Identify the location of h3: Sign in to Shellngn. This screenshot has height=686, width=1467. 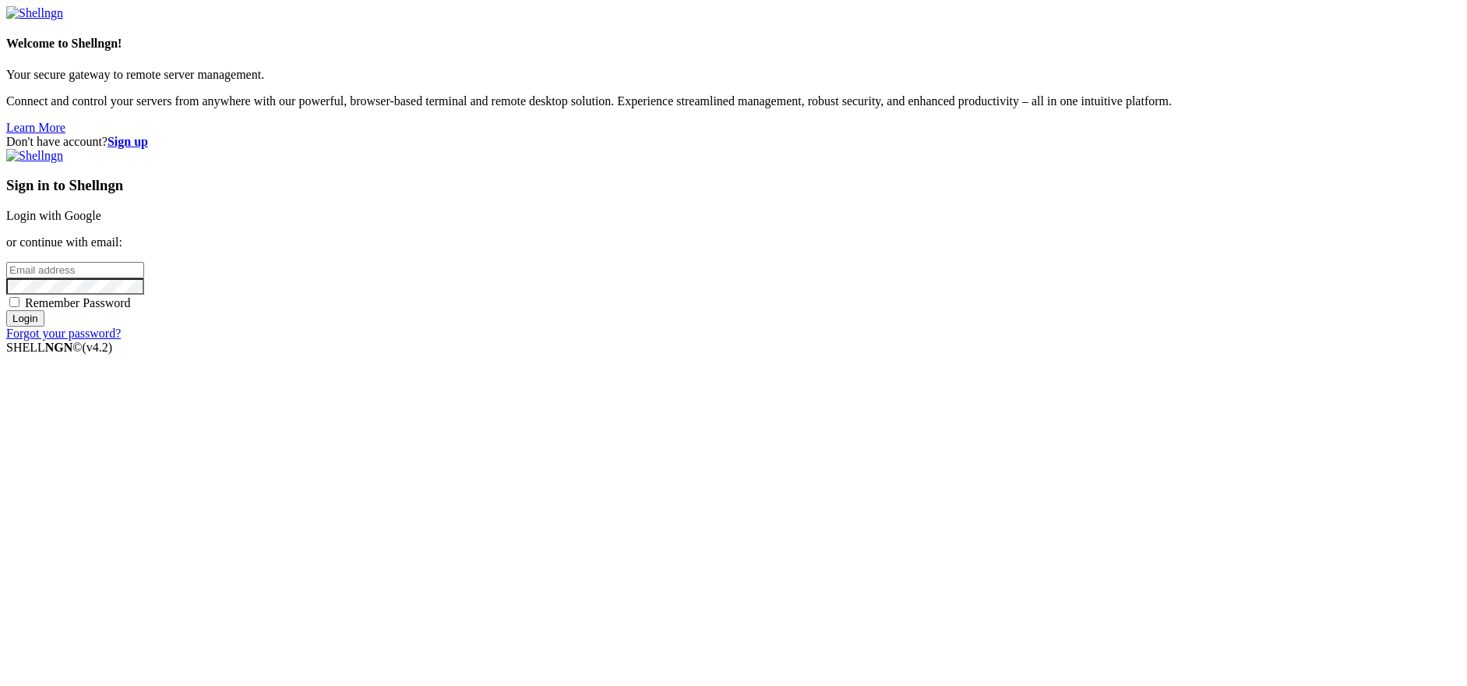
(733, 185).